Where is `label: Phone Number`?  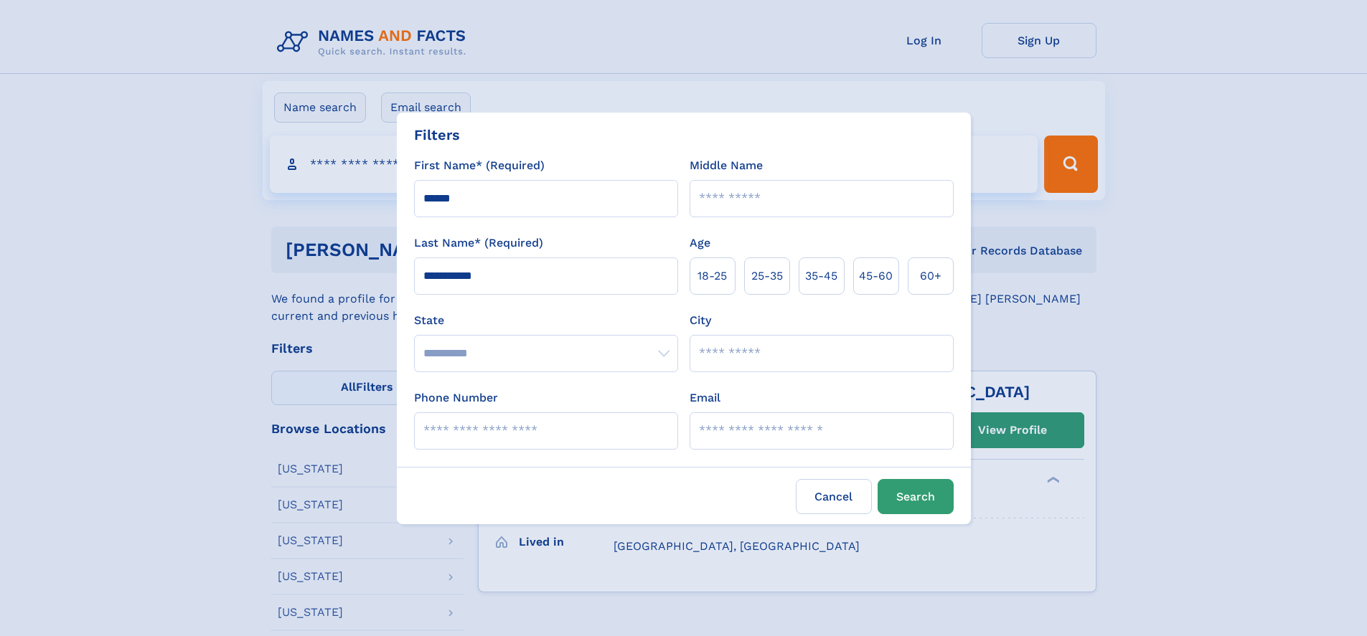
label: Phone Number is located at coordinates (456, 398).